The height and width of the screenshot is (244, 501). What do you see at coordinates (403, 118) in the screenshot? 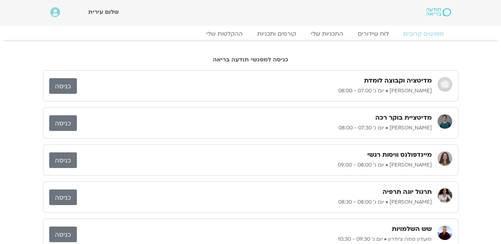
I see `h3: מדיטציית בוקר רכה` at bounding box center [403, 118].